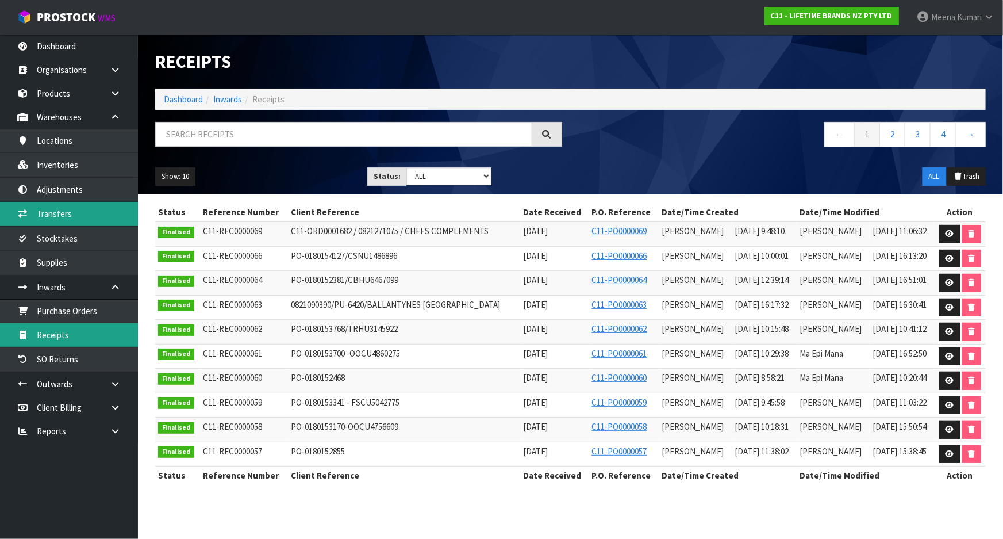 The image size is (1003, 539). What do you see at coordinates (970, 17) in the screenshot?
I see `span: Kumari` at bounding box center [970, 17].